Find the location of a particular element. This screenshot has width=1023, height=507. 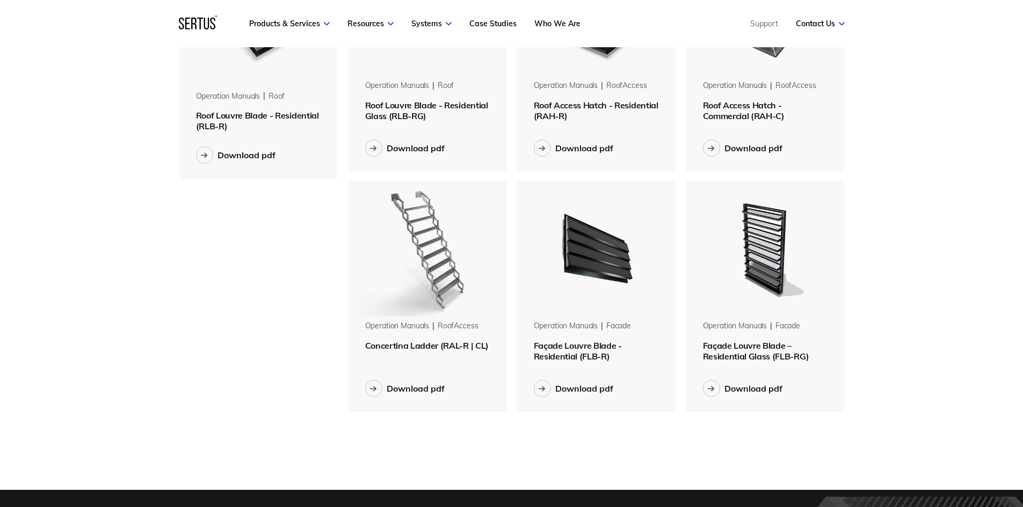

a: Contact Us is located at coordinates (820, 24).